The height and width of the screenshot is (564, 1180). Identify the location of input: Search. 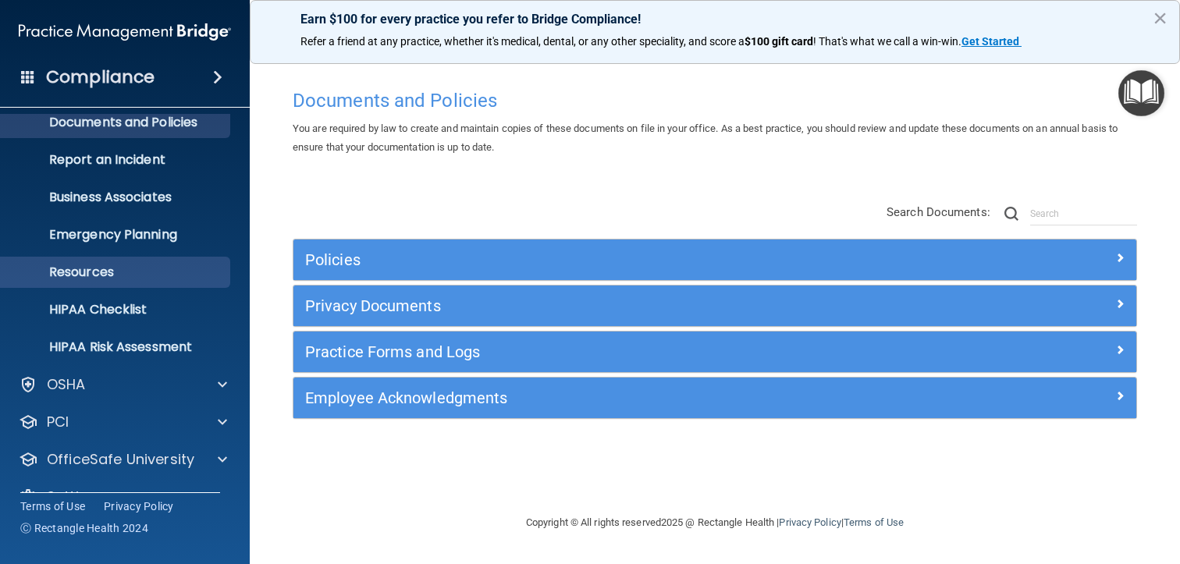
(1083, 214).